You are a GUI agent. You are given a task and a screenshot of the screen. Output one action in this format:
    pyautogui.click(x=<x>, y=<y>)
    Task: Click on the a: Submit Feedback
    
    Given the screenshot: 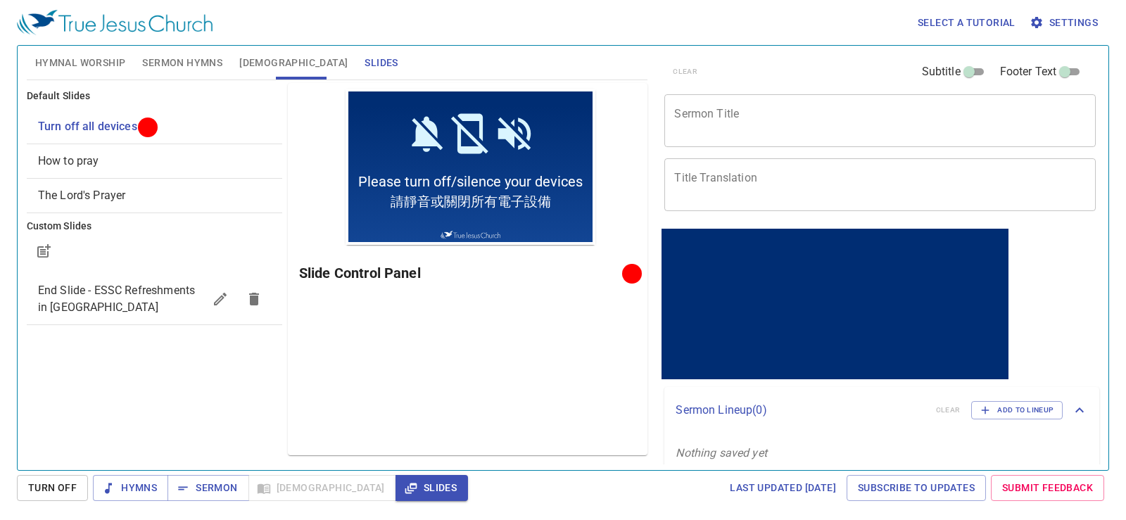 What is the action you would take?
    pyautogui.click(x=1047, y=488)
    